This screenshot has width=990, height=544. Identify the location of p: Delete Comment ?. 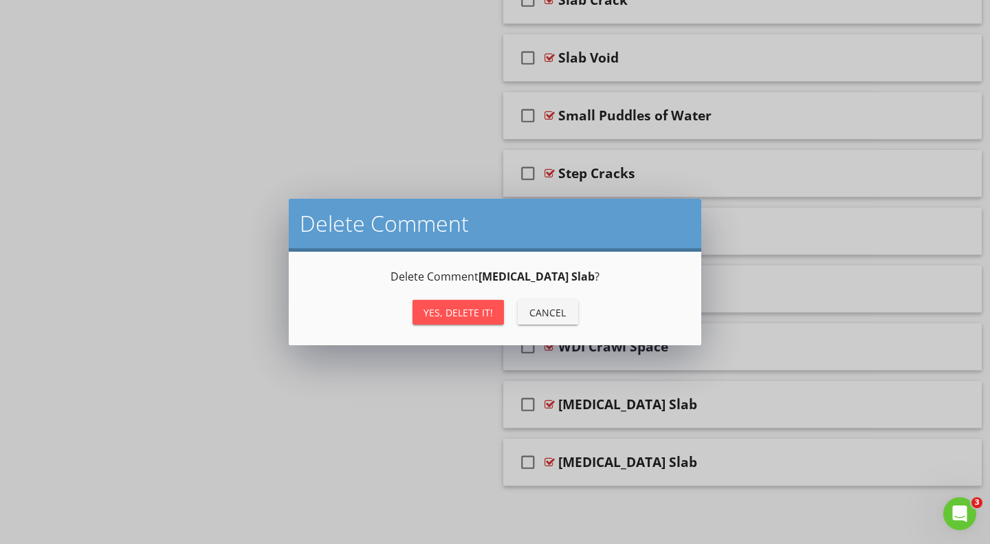
(495, 276).